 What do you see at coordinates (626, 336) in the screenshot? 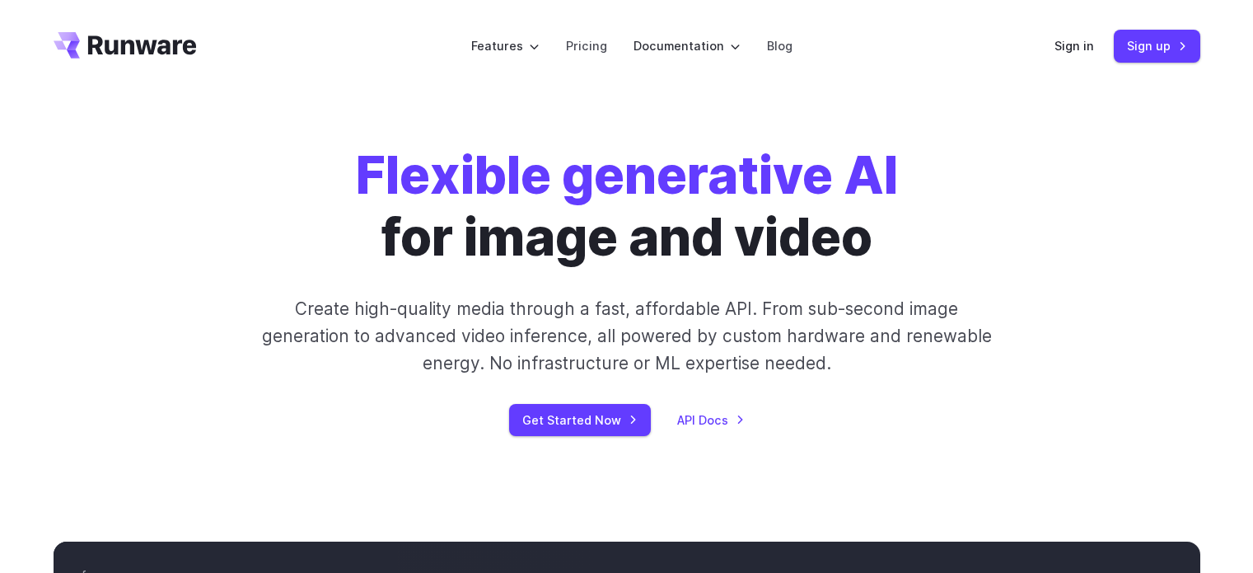
I see `p: Create high-quality media through a fast, affordable API. From sub-second image generation to adv...` at bounding box center [626, 336].